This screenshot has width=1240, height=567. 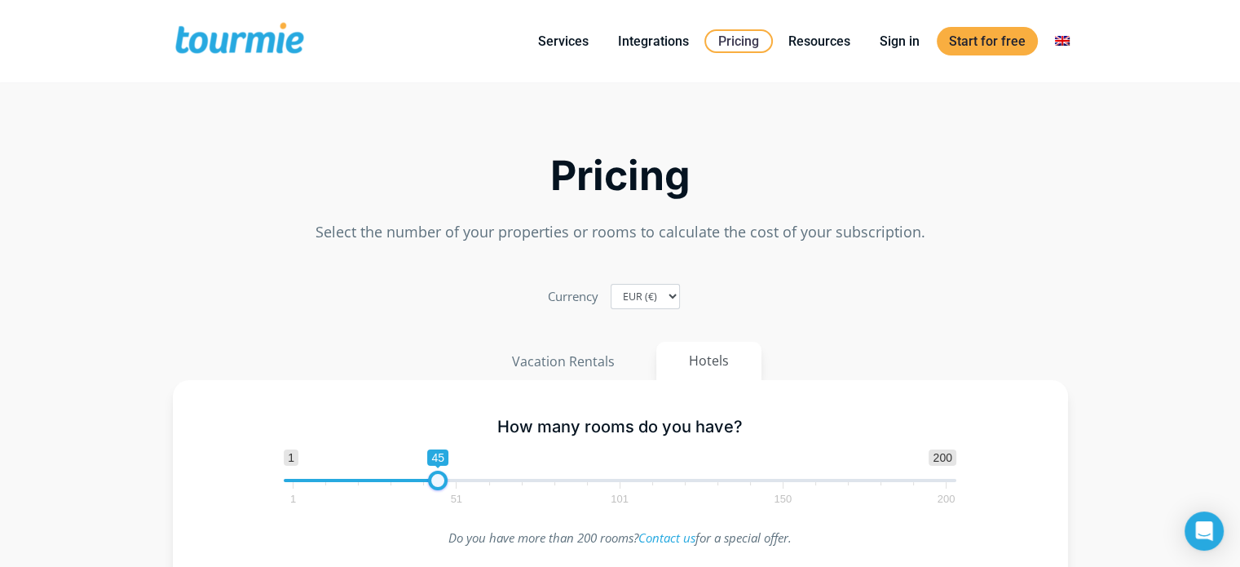 I want to click on button: Hotels, so click(x=709, y=360).